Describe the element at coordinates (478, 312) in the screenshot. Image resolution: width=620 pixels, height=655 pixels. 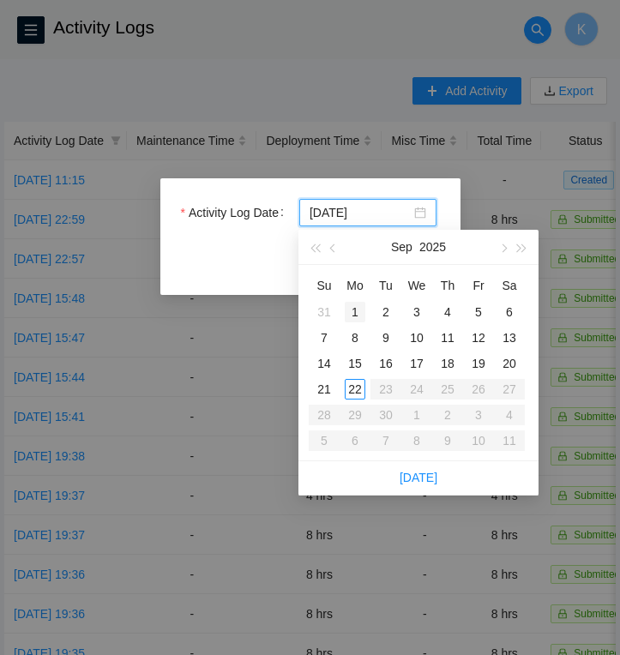
I see `td: 2025-09-05` at that location.